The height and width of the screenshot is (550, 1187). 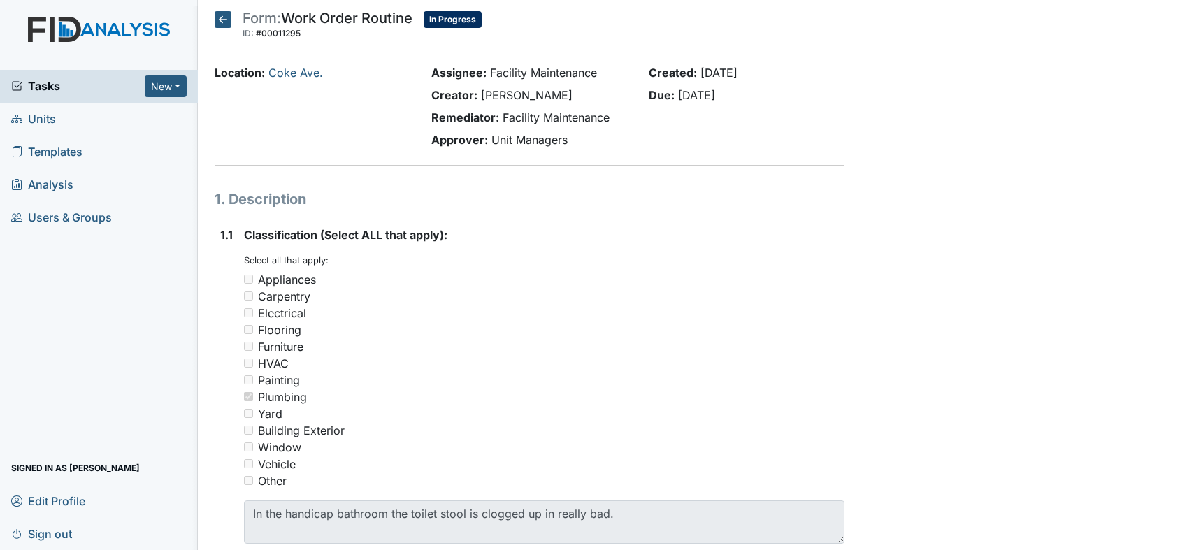 What do you see at coordinates (62, 217) in the screenshot?
I see `span: Users & Groups` at bounding box center [62, 217].